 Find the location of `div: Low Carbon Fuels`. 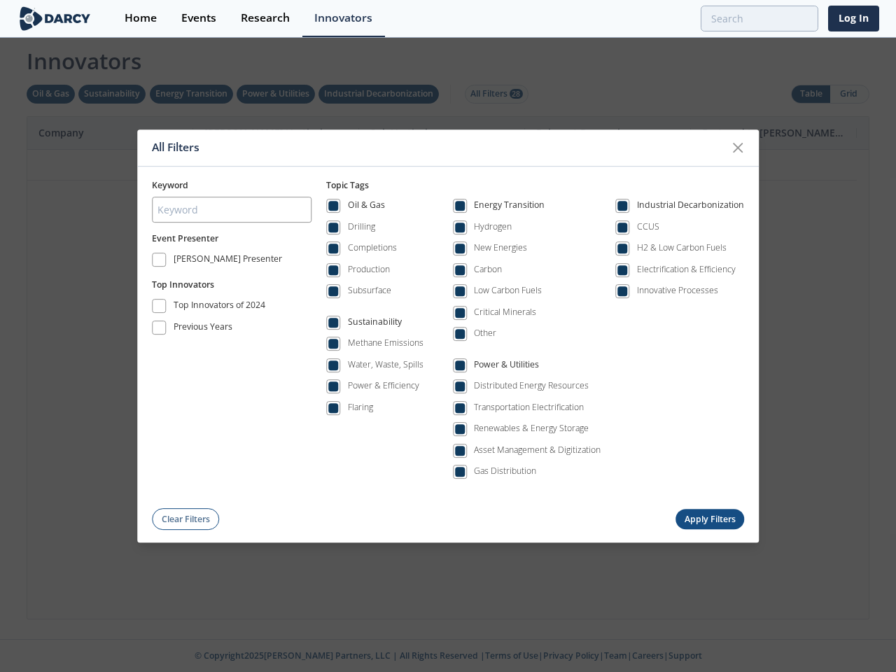

div: Low Carbon Fuels is located at coordinates (508, 291).